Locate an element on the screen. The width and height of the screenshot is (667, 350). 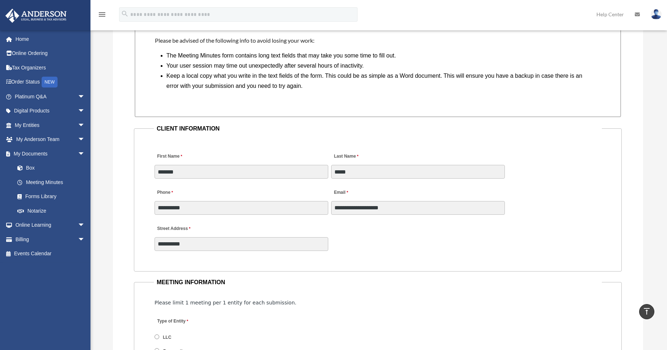
a: Billingarrow_drop_down is located at coordinates (50, 240).